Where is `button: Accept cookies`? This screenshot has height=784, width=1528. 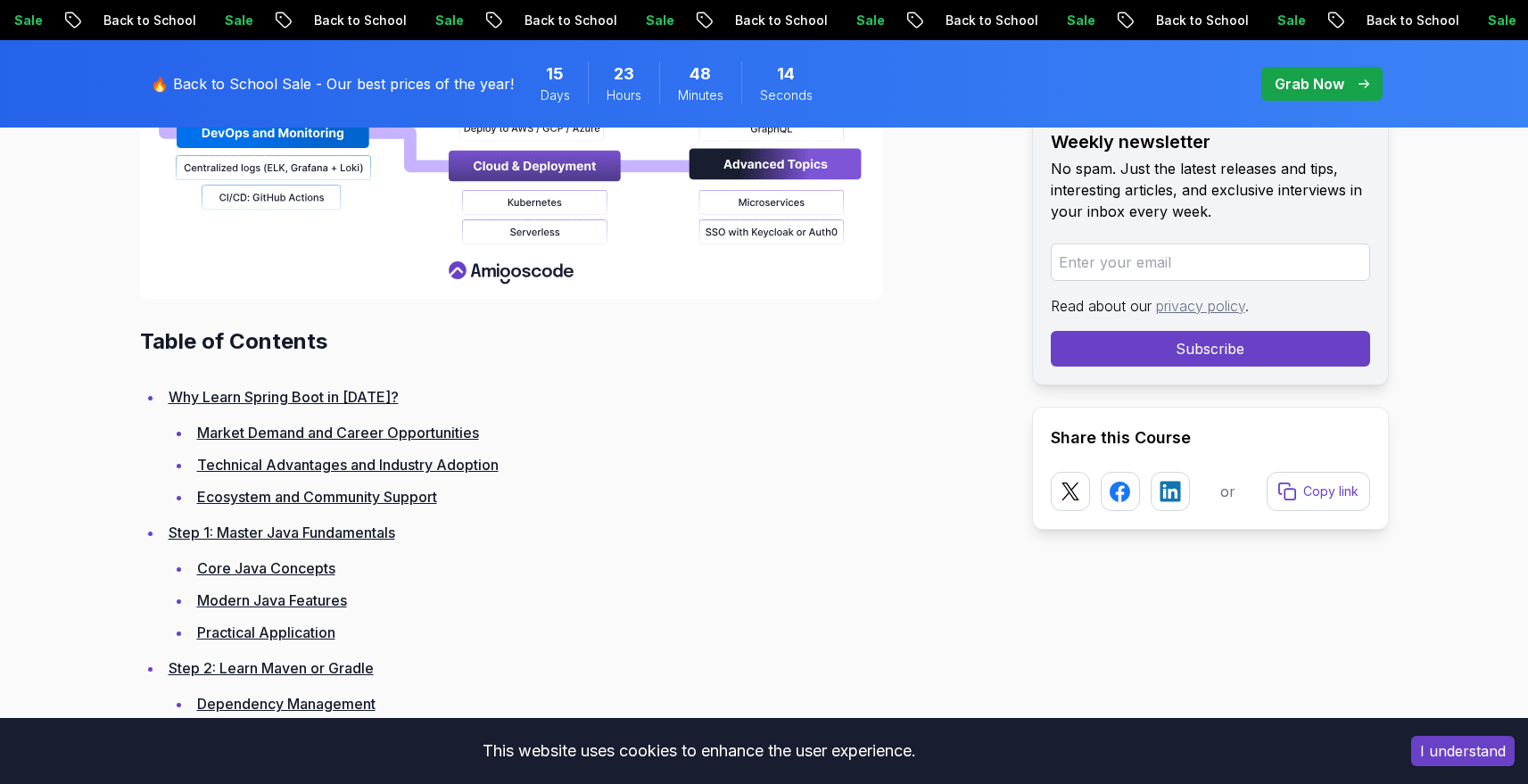 button: Accept cookies is located at coordinates (1463, 750).